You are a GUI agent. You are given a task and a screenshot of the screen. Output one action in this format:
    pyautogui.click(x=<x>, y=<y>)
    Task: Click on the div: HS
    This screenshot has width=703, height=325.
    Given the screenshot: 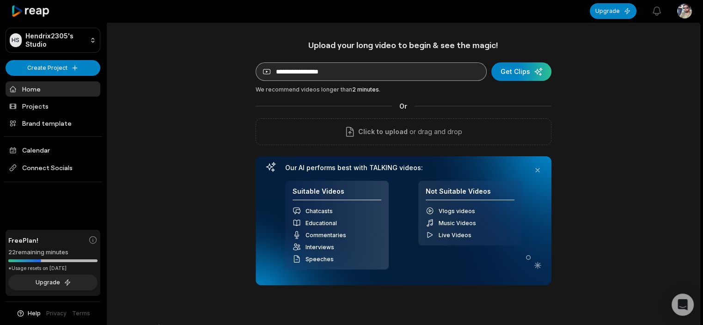 What is the action you would take?
    pyautogui.click(x=16, y=40)
    